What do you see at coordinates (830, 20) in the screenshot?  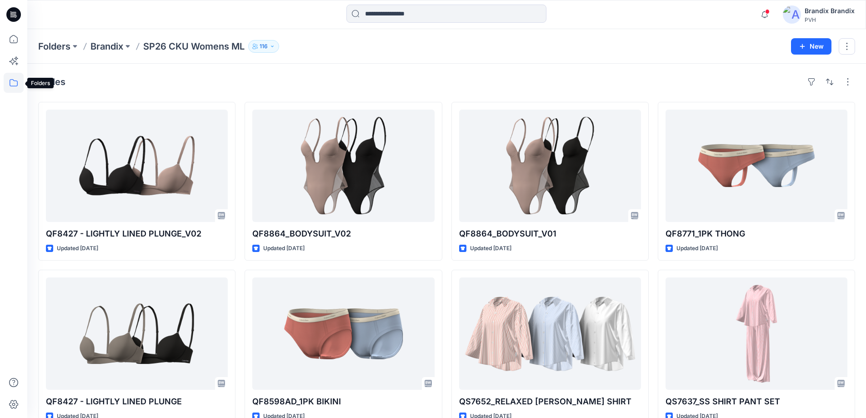 I see `div: PVH` at bounding box center [830, 20].